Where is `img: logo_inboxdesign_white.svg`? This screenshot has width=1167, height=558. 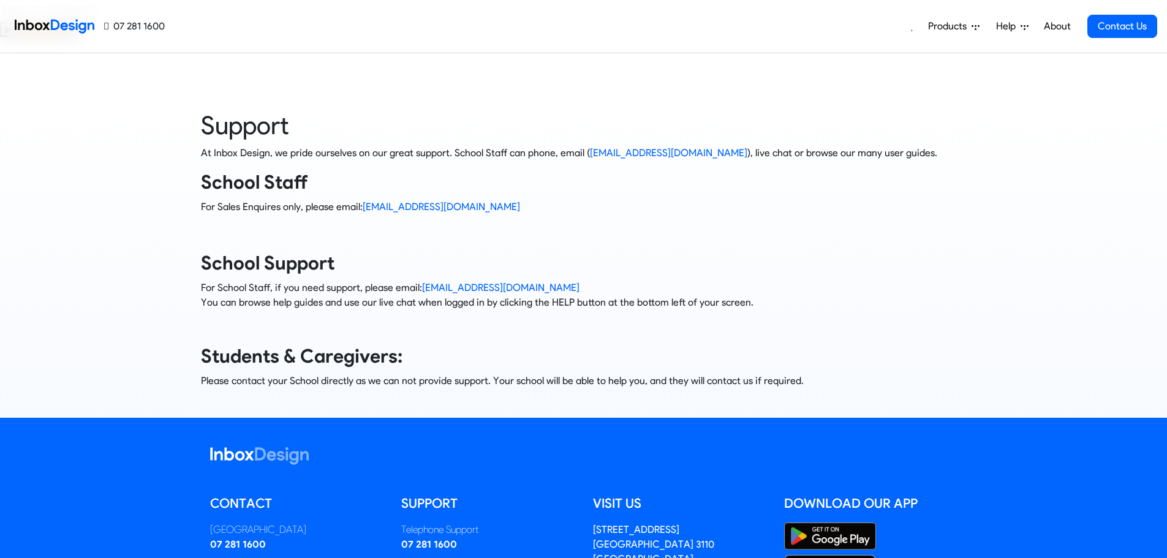 img: logo_inboxdesign_white.svg is located at coordinates (259, 456).